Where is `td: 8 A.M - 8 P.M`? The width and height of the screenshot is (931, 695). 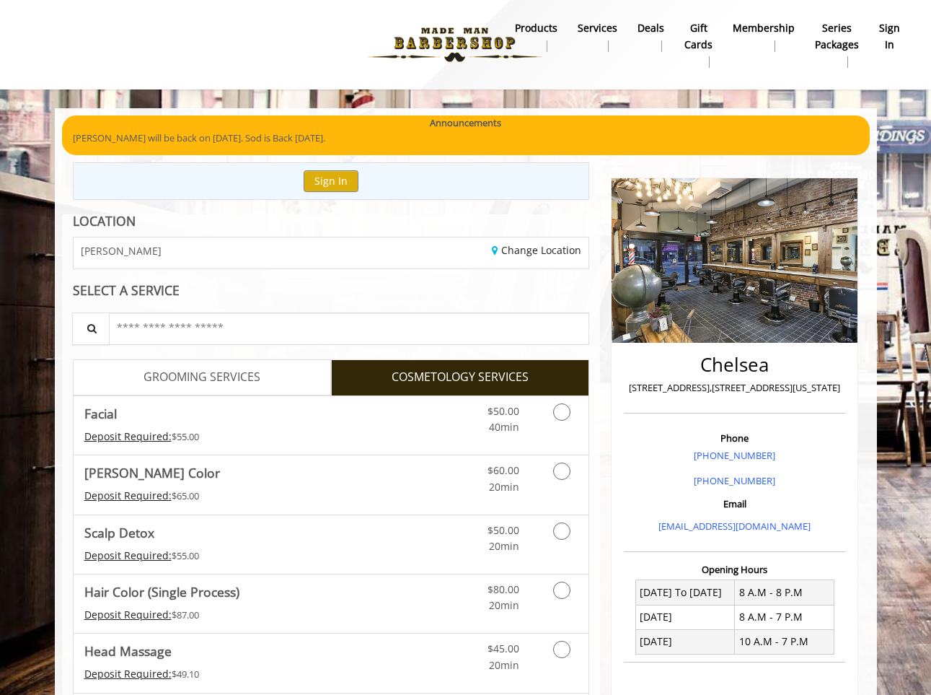
td: 8 A.M - 8 P.M is located at coordinates (785, 592).